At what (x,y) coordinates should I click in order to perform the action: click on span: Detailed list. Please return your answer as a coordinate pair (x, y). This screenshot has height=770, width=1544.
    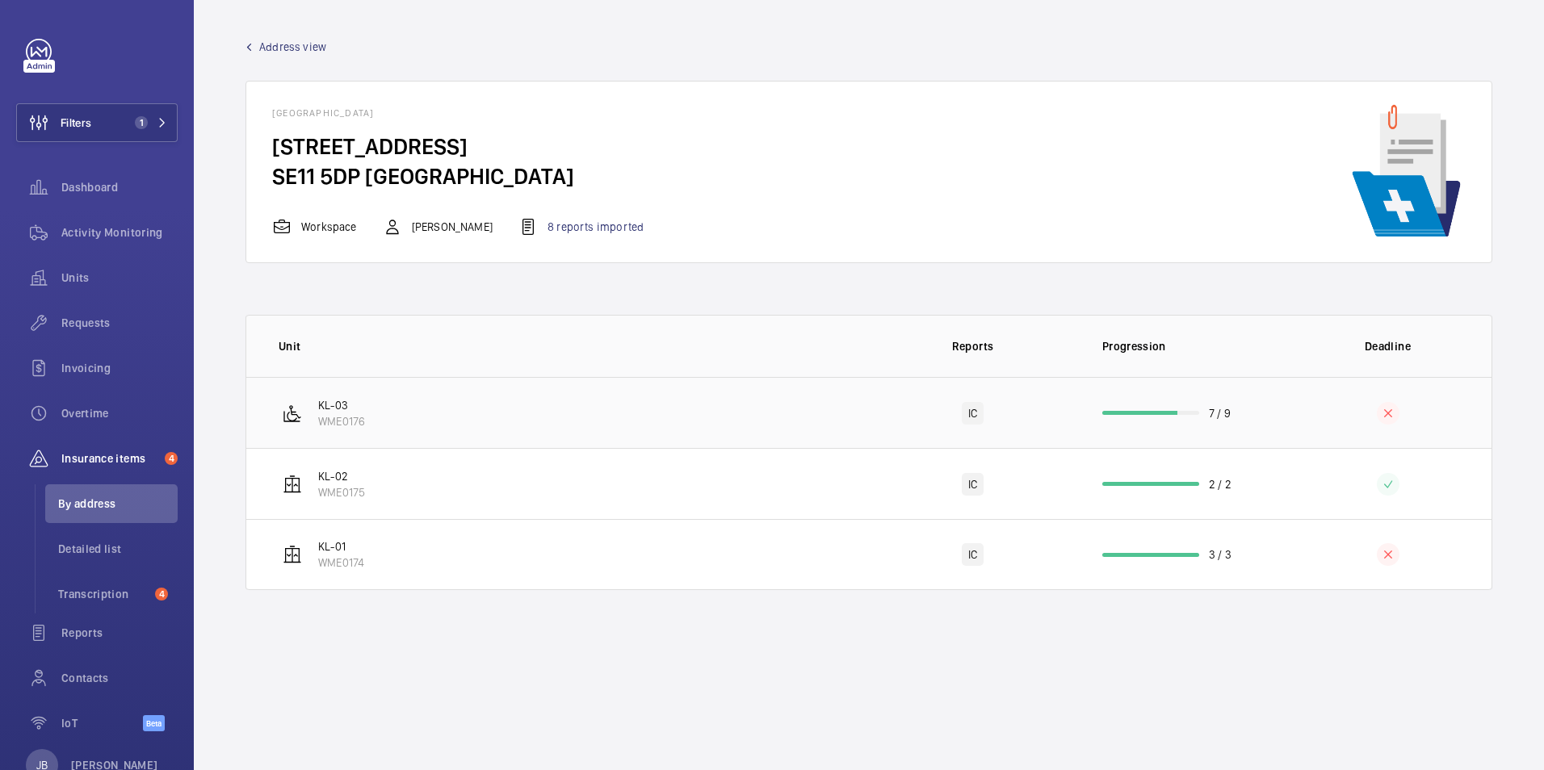
    Looking at the image, I should click on (118, 549).